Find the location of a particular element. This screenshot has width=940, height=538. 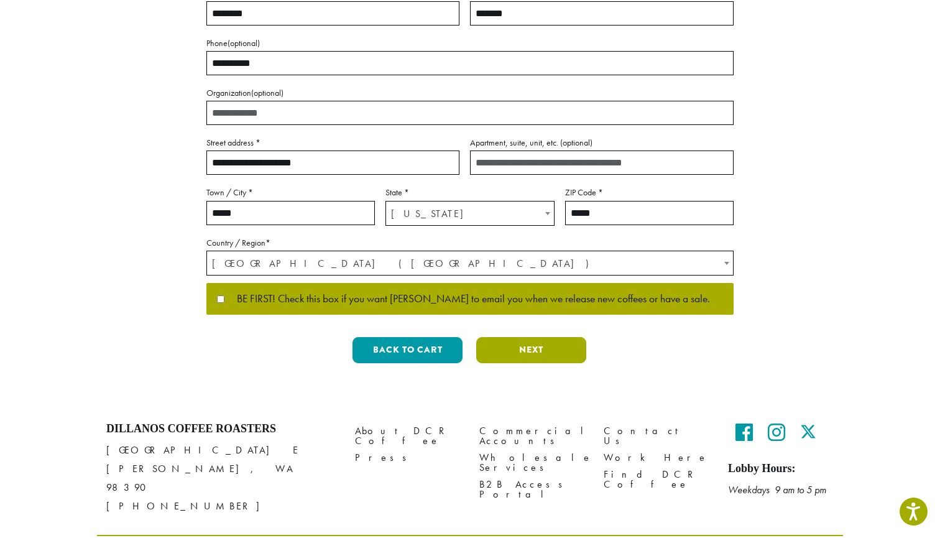

label: Street address is located at coordinates (333, 142).